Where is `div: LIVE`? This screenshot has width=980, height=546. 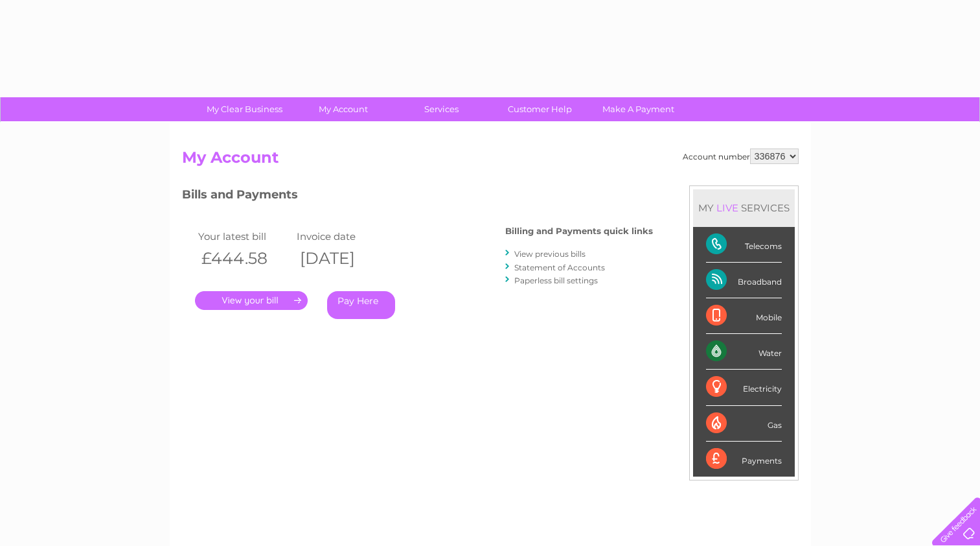 div: LIVE is located at coordinates (728, 207).